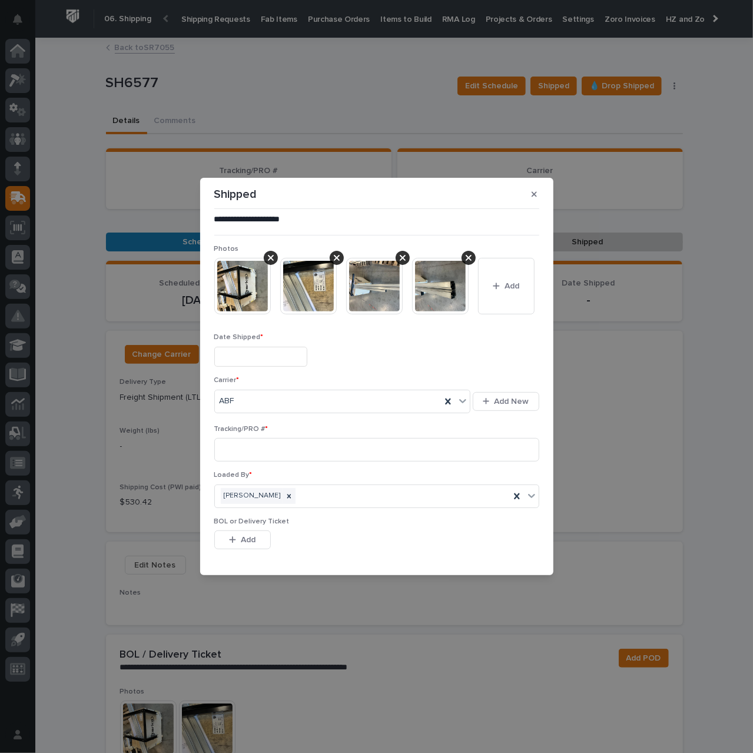 This screenshot has height=753, width=753. Describe the element at coordinates (252, 521) in the screenshot. I see `span: BOL or Delivery Ticket` at that location.